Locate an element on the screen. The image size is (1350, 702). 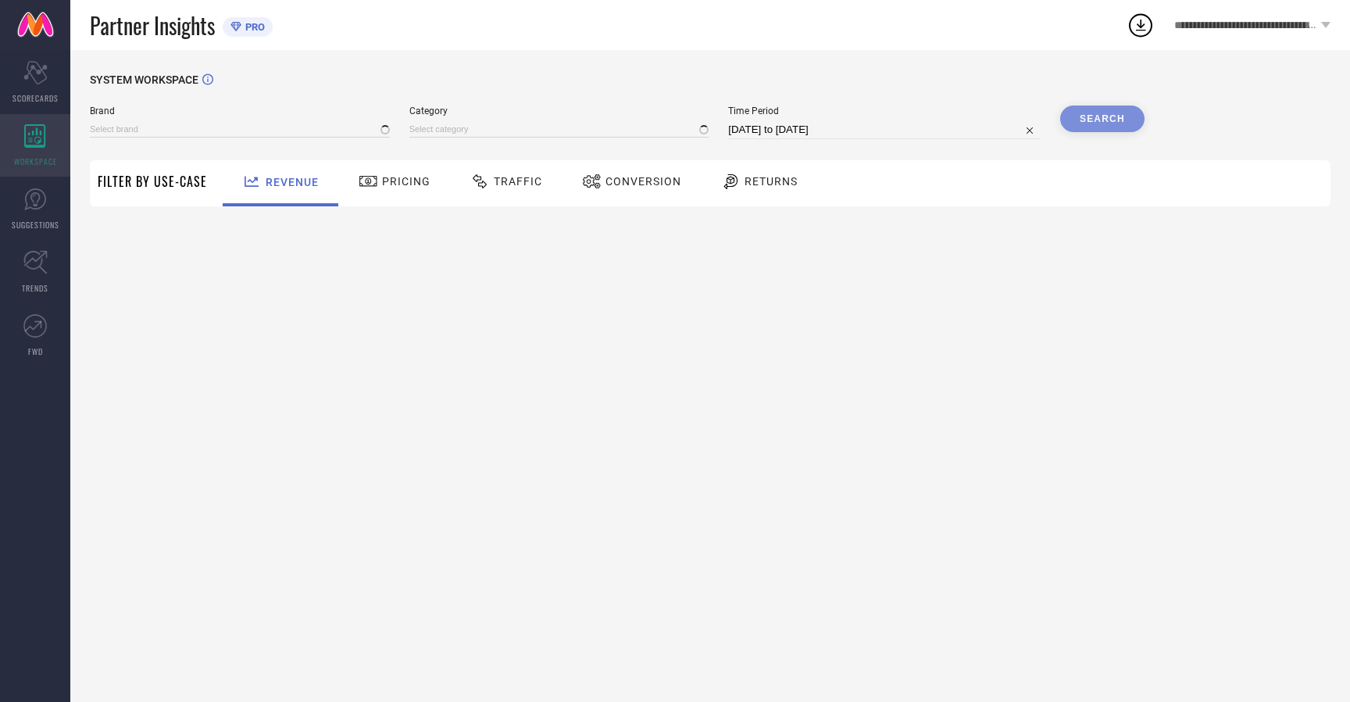
span: FWD is located at coordinates (35, 351).